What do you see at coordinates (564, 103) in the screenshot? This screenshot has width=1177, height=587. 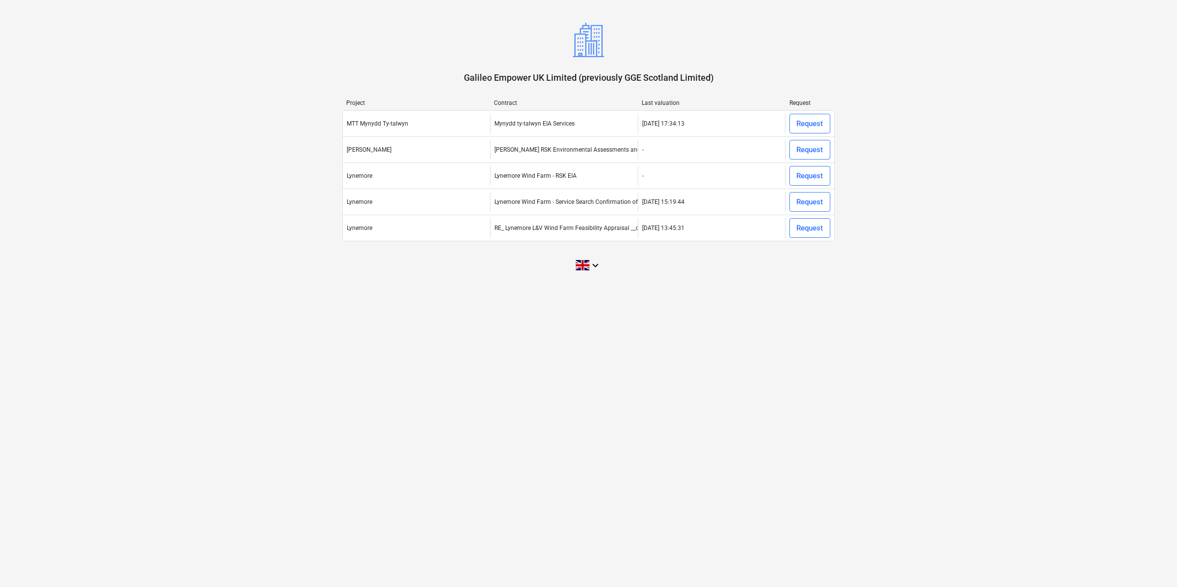 I see `div: Contract` at bounding box center [564, 103].